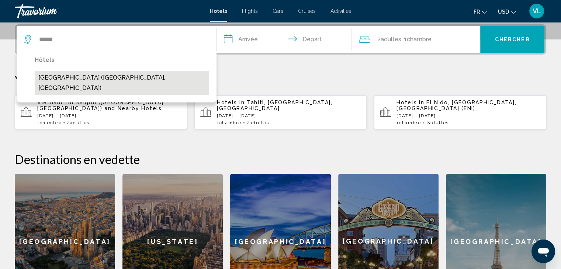 This screenshot has width=561, height=269. I want to click on button: User Menu, so click(536, 11).